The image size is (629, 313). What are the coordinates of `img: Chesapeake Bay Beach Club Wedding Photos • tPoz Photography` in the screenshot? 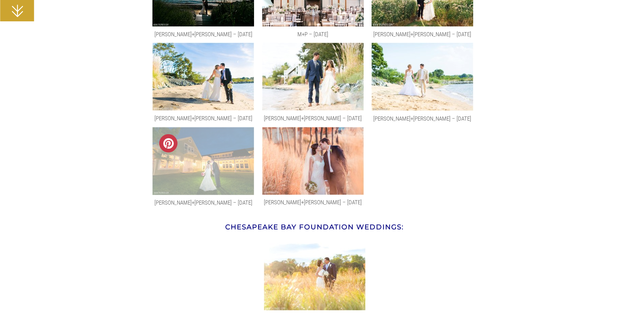 It's located at (203, 77).